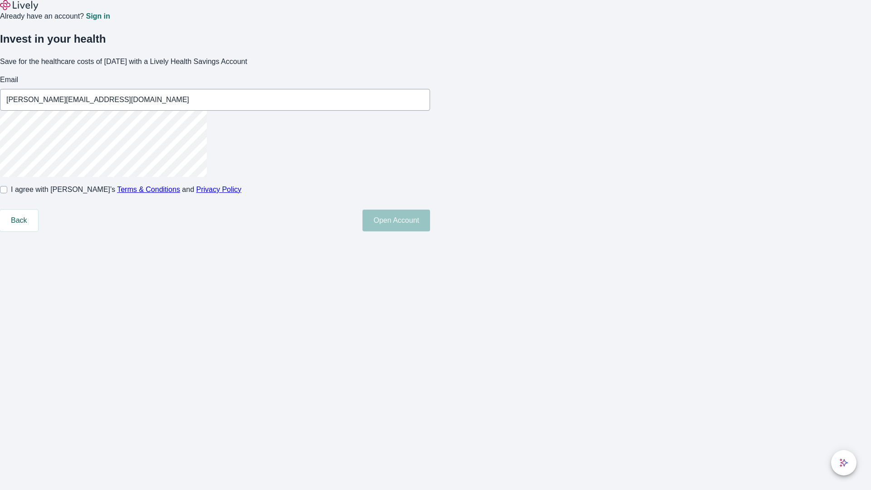  I want to click on svg: Lively AI Assistant, so click(843, 463).